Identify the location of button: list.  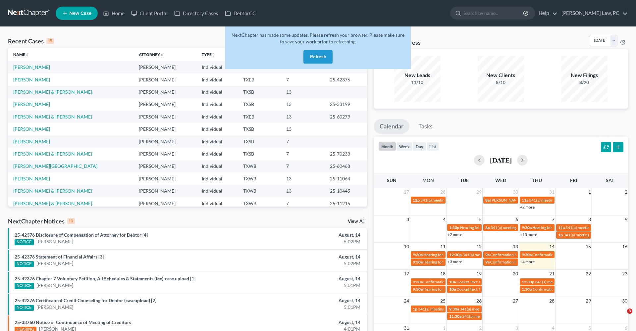
(433, 146).